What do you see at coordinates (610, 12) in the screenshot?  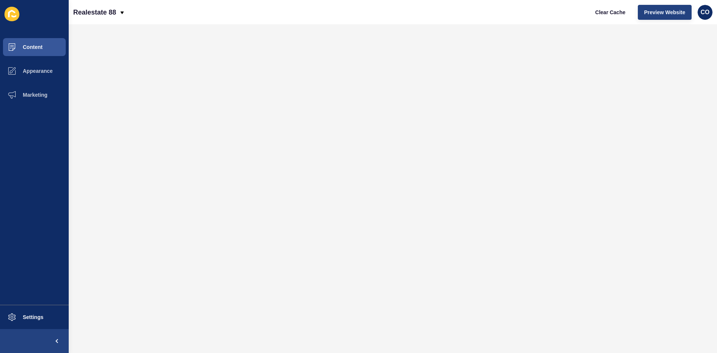 I see `button: Clear Cache` at bounding box center [610, 12].